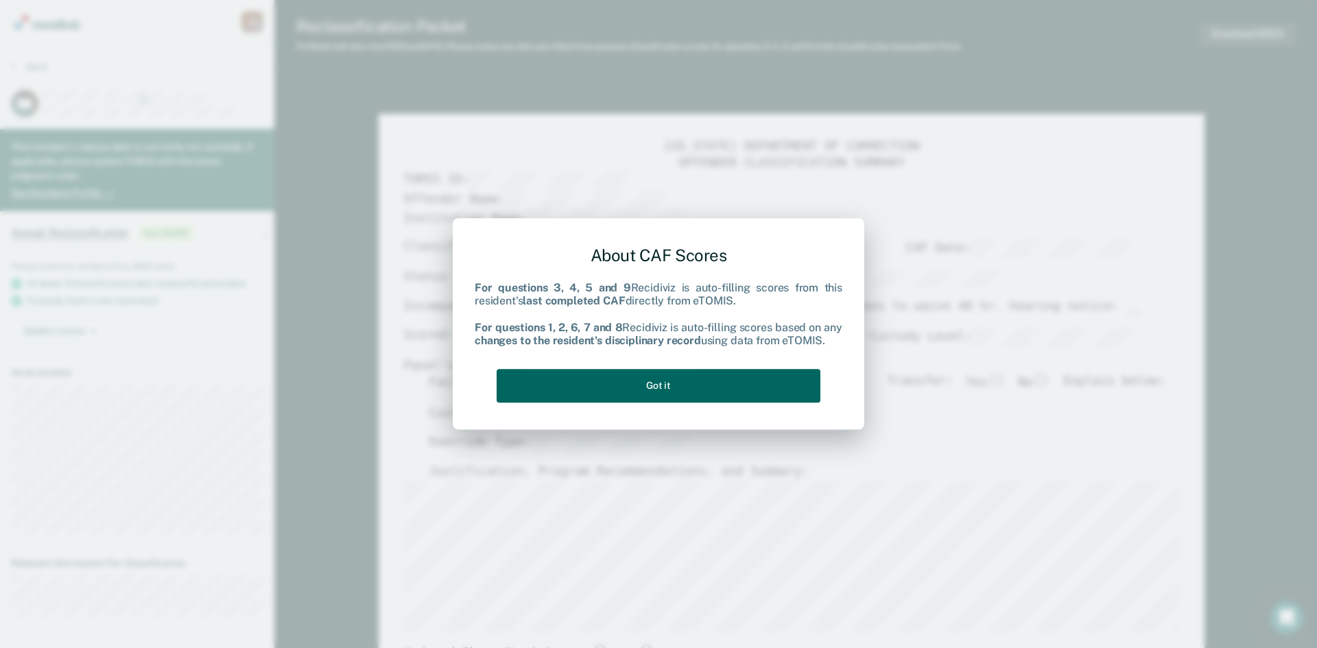  What do you see at coordinates (659, 315) in the screenshot?
I see `div: Recidiviz is auto-filling scores from this resident's directly from eTOMIS. Recidiviz is auto-fil...` at bounding box center [659, 315].